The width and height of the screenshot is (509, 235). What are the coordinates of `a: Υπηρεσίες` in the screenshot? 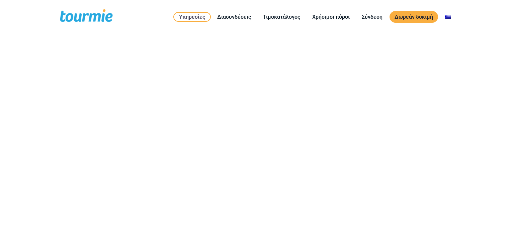 It's located at (192, 17).